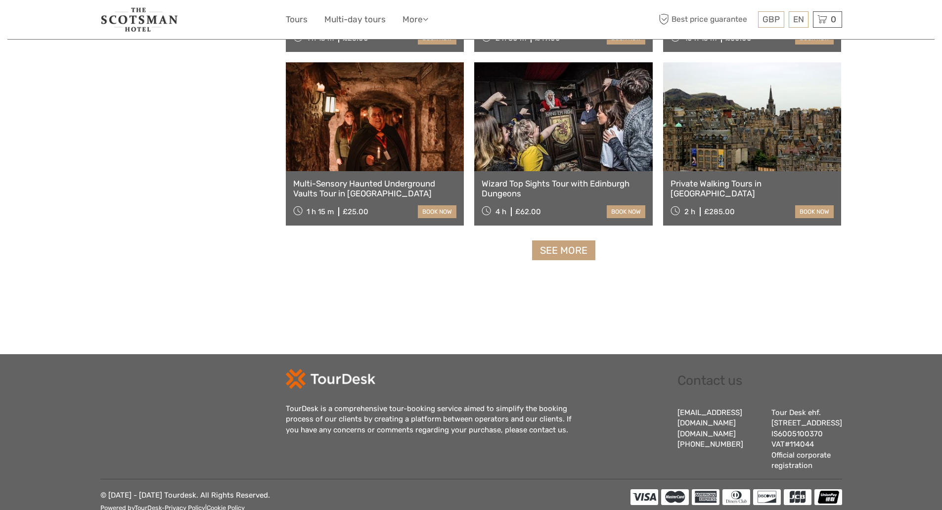  Describe the element at coordinates (706, 19) in the screenshot. I see `span: Best price guarantee` at that location.